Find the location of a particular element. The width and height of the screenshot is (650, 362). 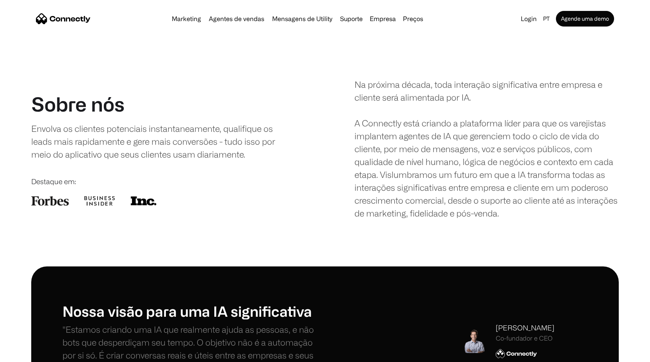

div: Na próxima década, toda interação significativa entre empresa e cliente será alimentada por IA. A... is located at coordinates (486, 149).